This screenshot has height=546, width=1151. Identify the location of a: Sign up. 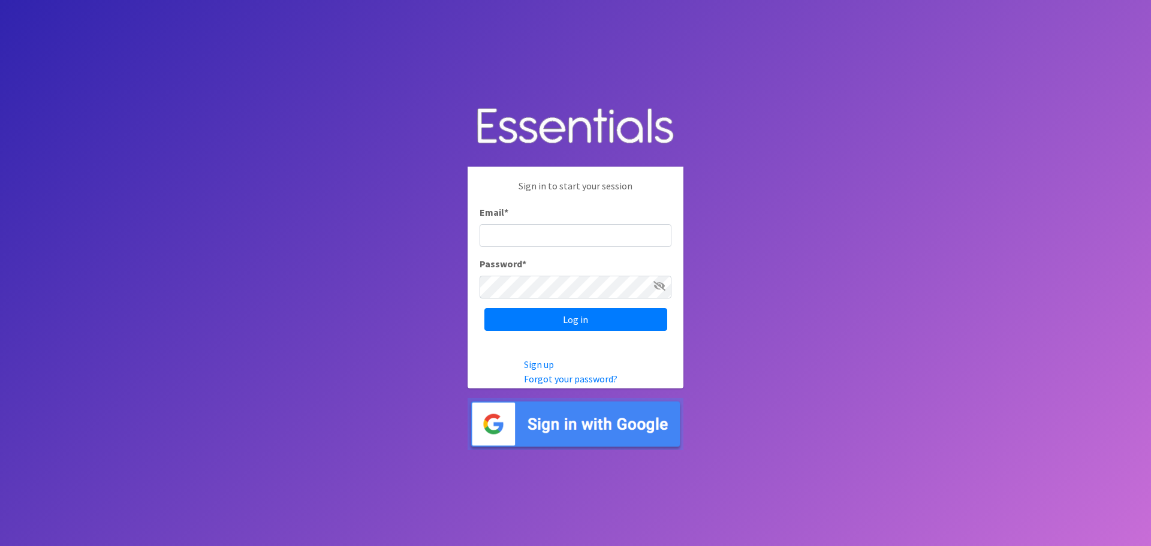
(539, 364).